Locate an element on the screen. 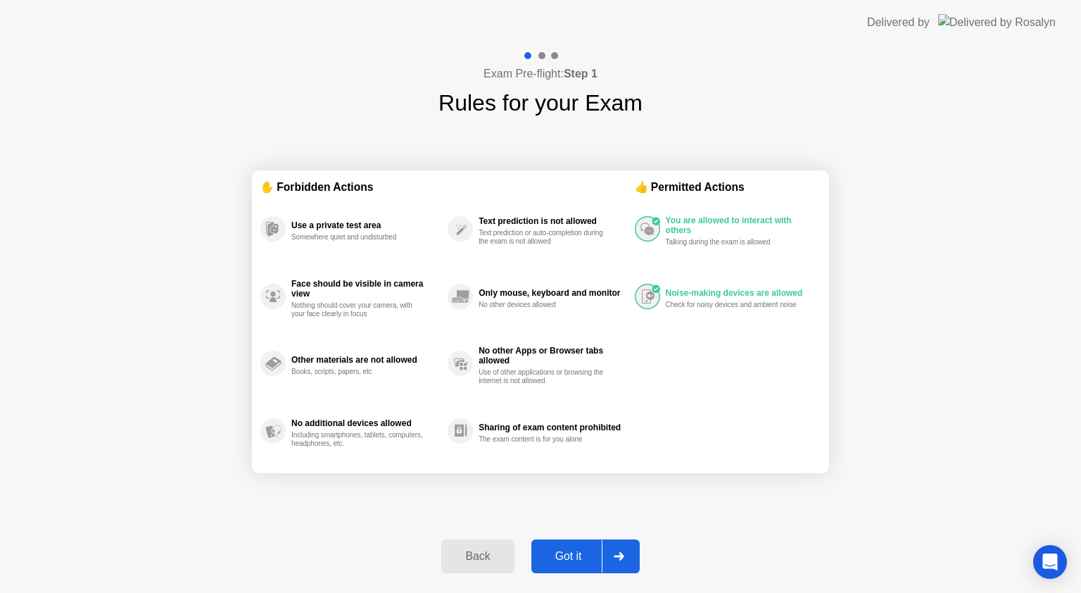 Image resolution: width=1081 pixels, height=593 pixels. div: Face should be visible in camera view is located at coordinates (366, 289).